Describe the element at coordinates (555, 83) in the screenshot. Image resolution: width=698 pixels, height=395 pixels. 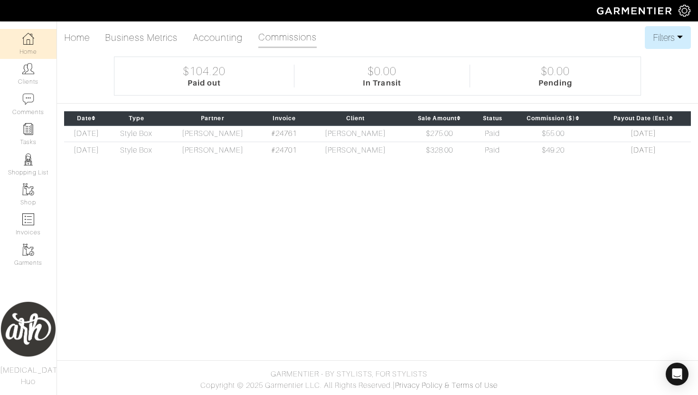
I see `div: Pending` at that location.